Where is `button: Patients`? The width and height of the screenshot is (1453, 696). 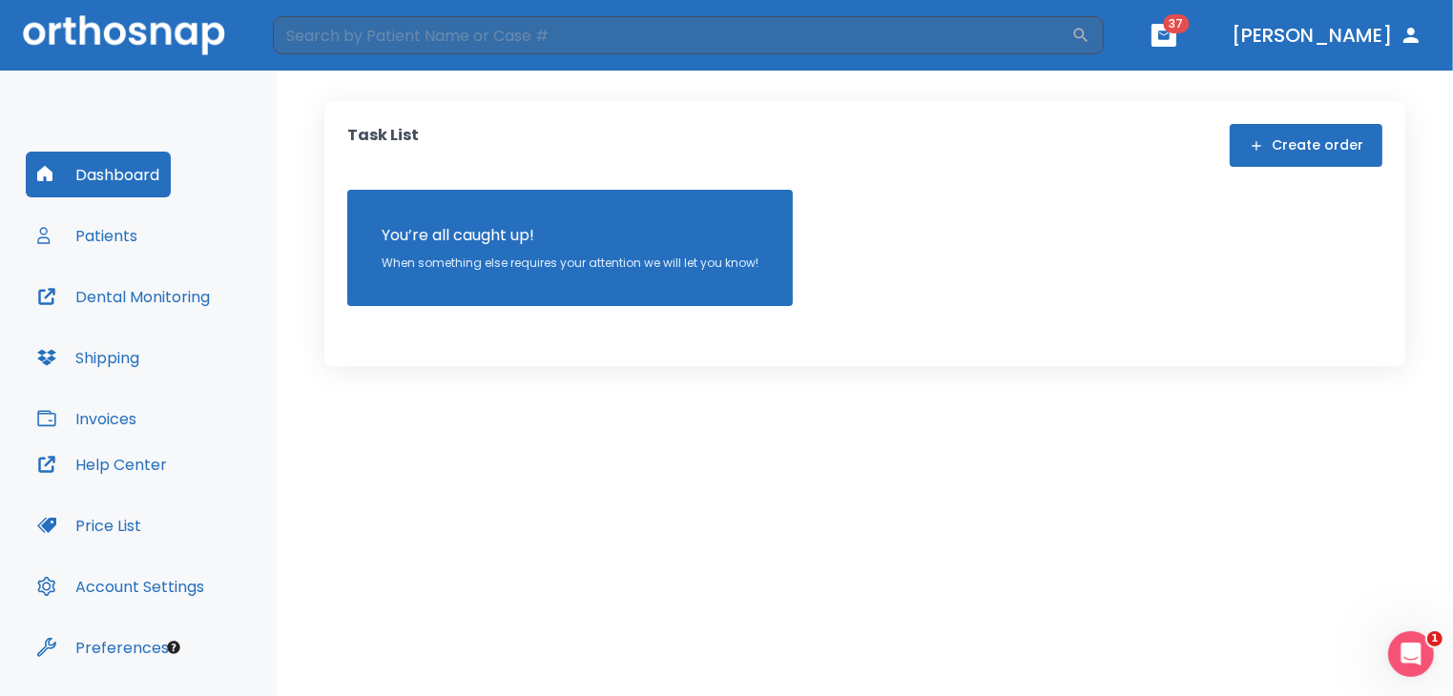
button: Patients is located at coordinates (87, 236).